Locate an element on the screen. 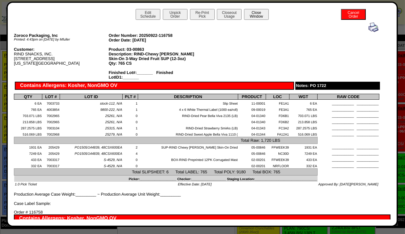  td: 7003317 is located at coordinates (51, 165).